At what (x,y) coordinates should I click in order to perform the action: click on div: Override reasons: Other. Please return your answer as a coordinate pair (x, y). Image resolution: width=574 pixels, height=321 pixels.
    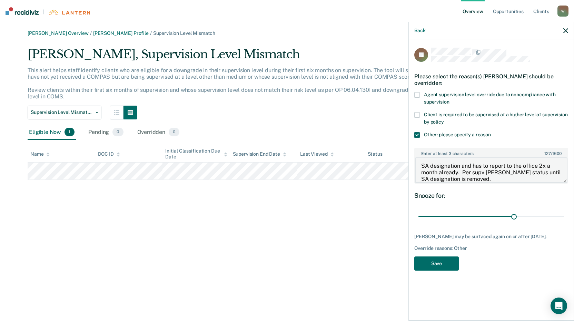
    Looking at the image, I should click on (491, 248).